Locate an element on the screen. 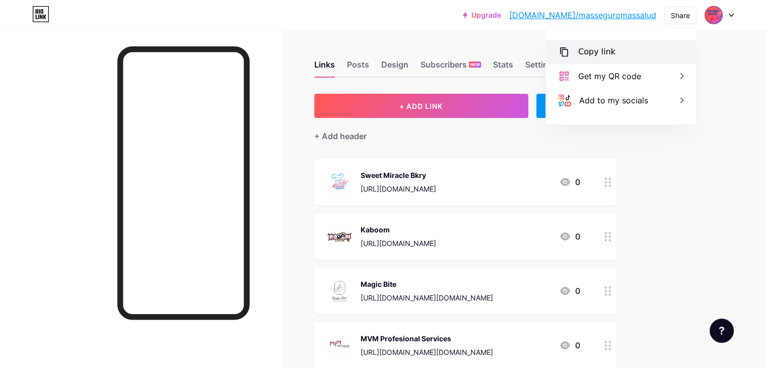 This screenshot has height=368, width=766. span: + ADD LINK is located at coordinates (421, 106).